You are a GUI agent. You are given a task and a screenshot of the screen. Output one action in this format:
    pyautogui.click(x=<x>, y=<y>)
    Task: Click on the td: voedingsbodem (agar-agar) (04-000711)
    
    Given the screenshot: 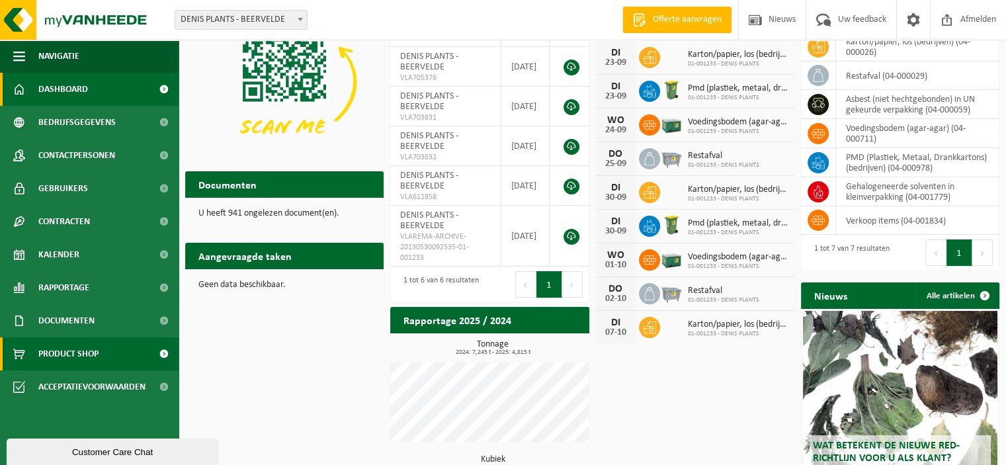 What is the action you would take?
    pyautogui.click(x=917, y=134)
    